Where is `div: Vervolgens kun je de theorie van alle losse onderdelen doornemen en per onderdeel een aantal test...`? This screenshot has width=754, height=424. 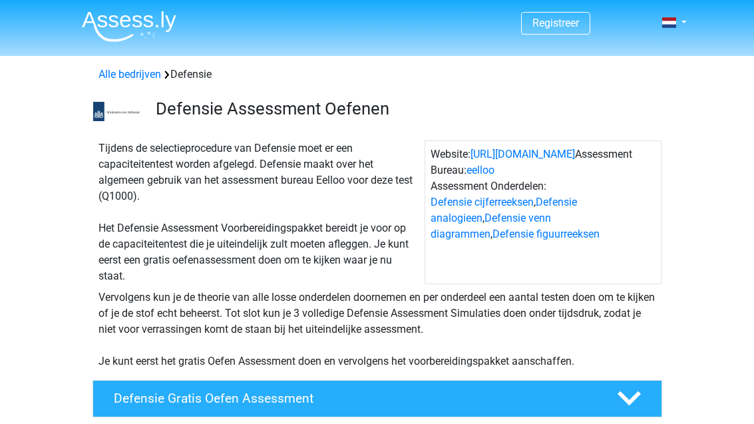 div: Vervolgens kun je de theorie van alle losse onderdelen doornemen en per onderdeel een aantal test... is located at coordinates (378, 330).